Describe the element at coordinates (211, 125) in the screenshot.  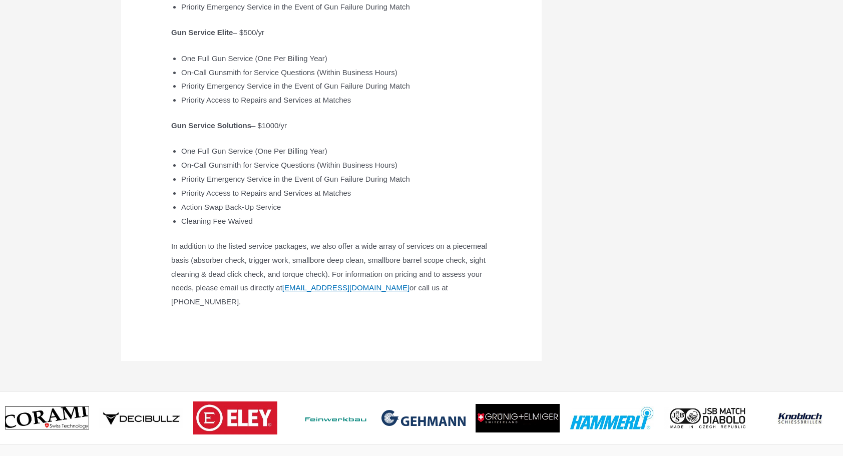
I see `strong: Gun Service Solutions` at that location.